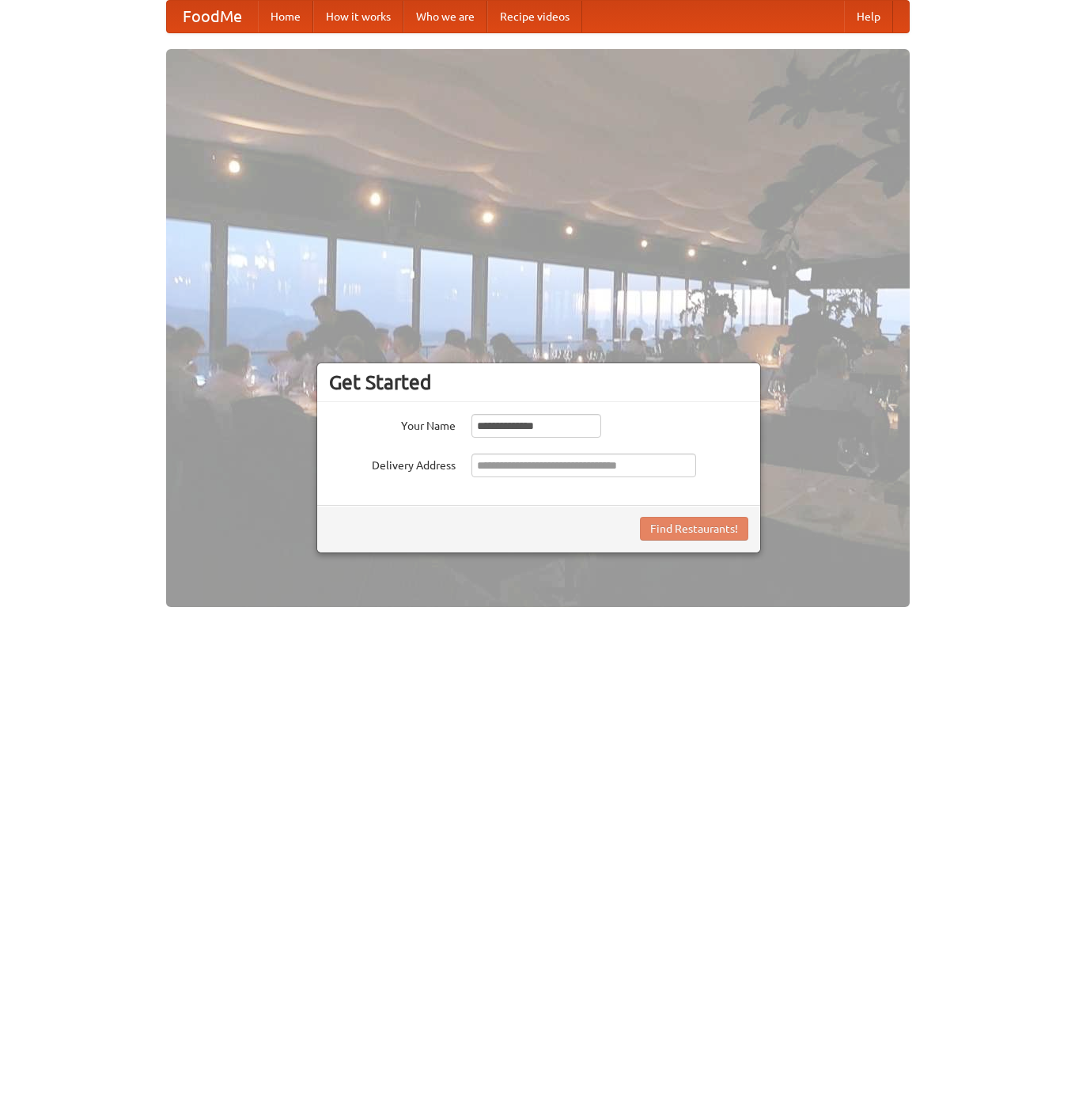  What do you see at coordinates (446, 16) in the screenshot?
I see `a: Who we are` at bounding box center [446, 16].